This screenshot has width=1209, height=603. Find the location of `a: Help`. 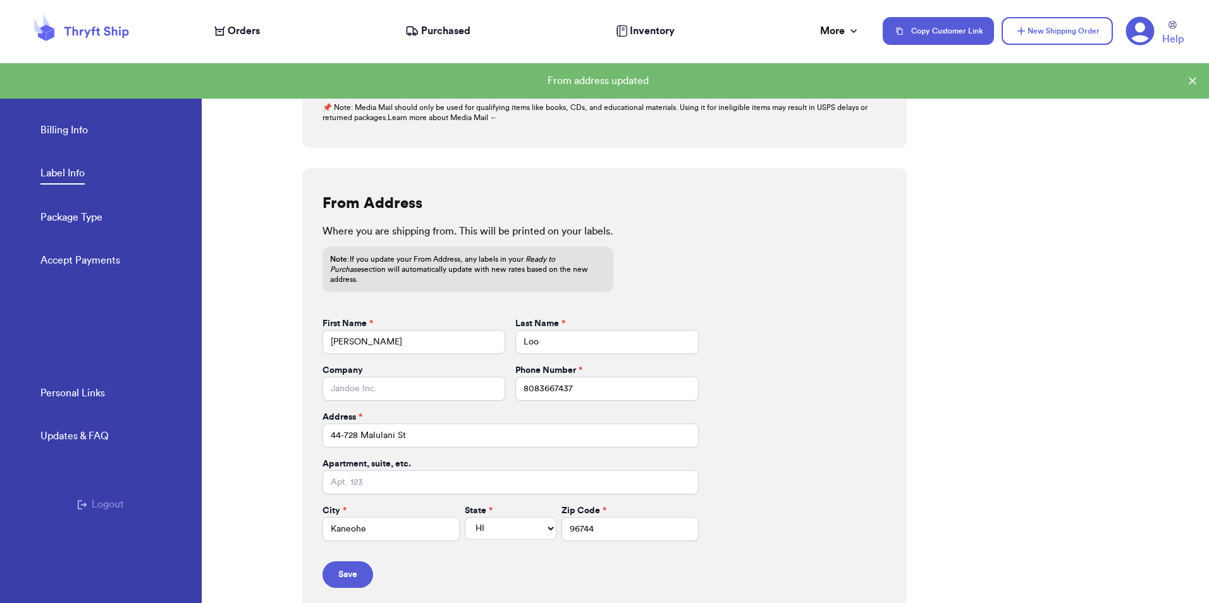

a: Help is located at coordinates (1173, 34).